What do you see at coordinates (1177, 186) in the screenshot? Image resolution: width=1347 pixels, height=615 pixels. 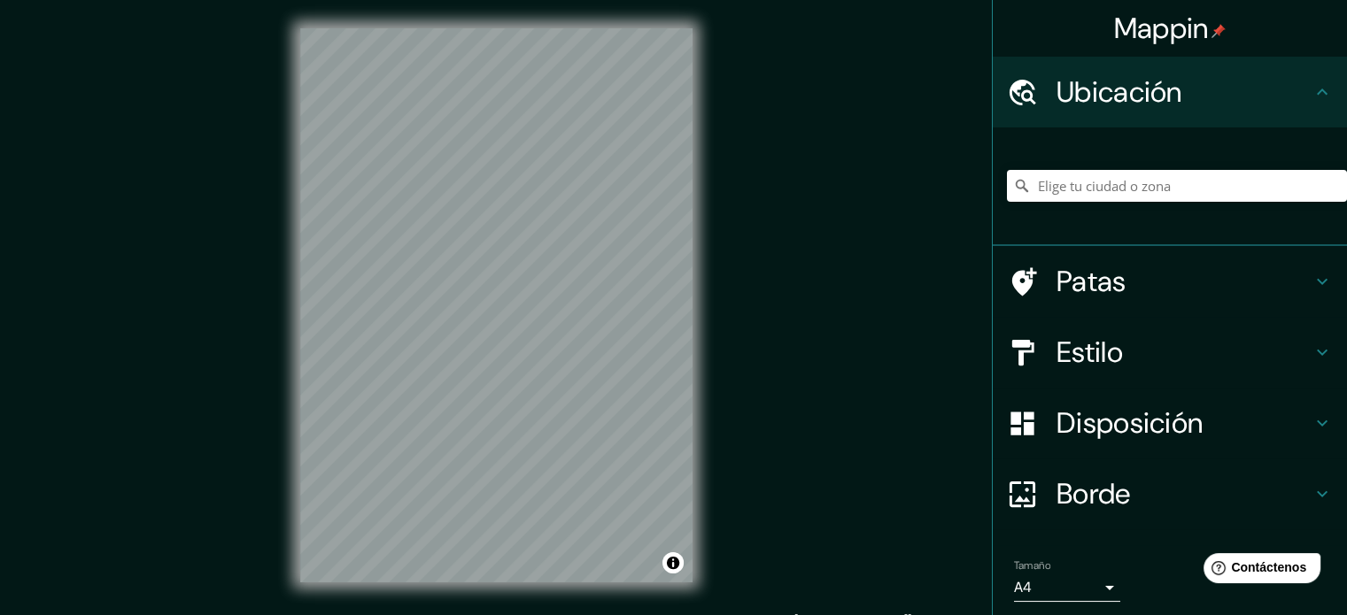 I see `input: Elige tu ciudad o zona` at bounding box center [1177, 186].